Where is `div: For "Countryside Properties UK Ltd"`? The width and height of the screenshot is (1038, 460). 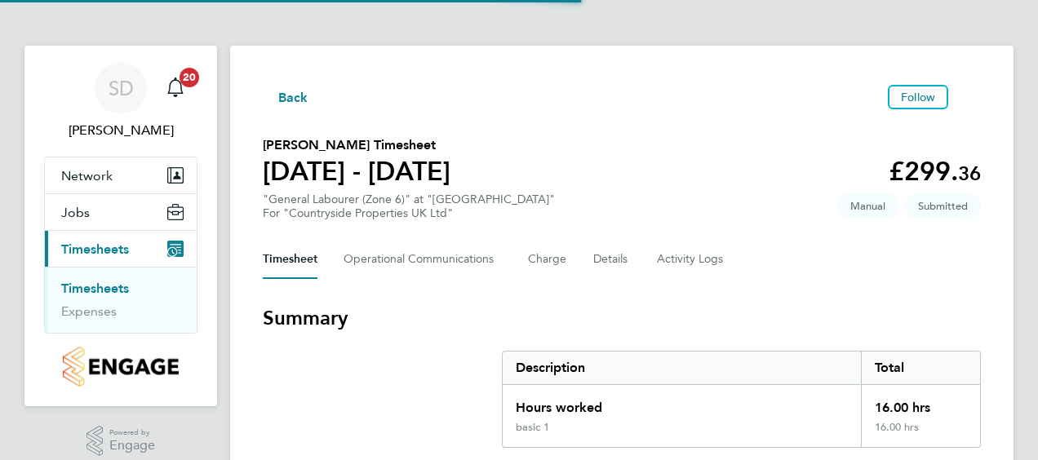 div: For "Countryside Properties UK Ltd" is located at coordinates (409, 213).